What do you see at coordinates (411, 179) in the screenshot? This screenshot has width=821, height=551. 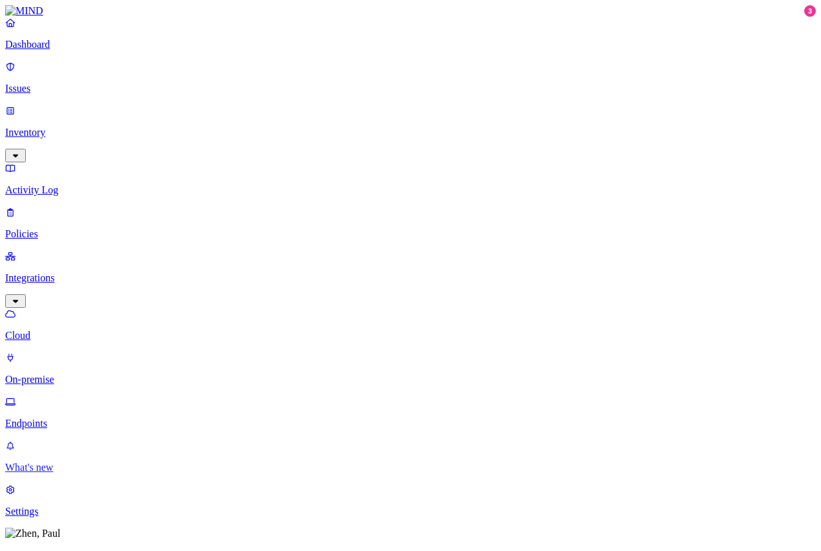 I see `a: Activity Log` at bounding box center [411, 179].